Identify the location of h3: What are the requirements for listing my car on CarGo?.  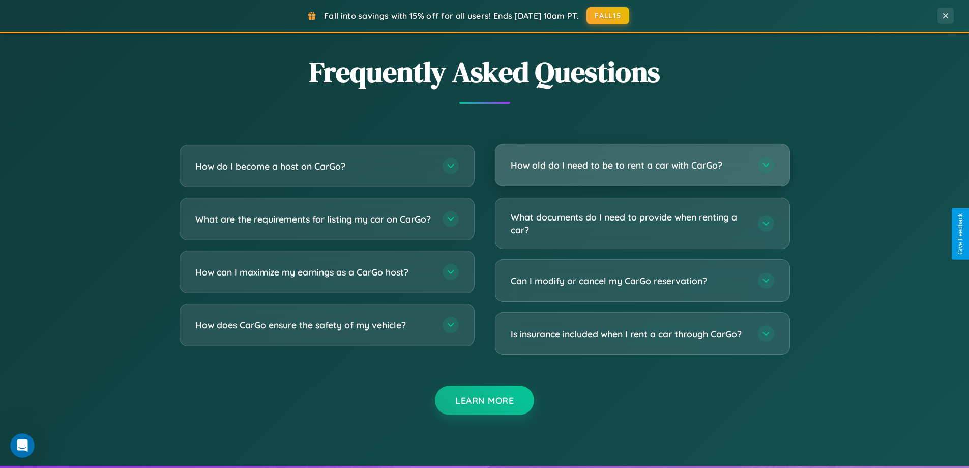
(314, 219).